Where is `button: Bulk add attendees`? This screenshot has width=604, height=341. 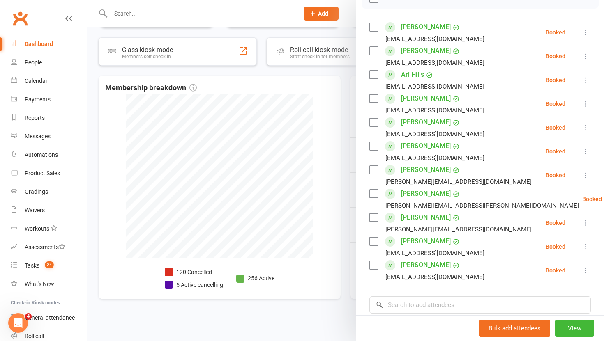 button: Bulk add attendees is located at coordinates (514, 328).